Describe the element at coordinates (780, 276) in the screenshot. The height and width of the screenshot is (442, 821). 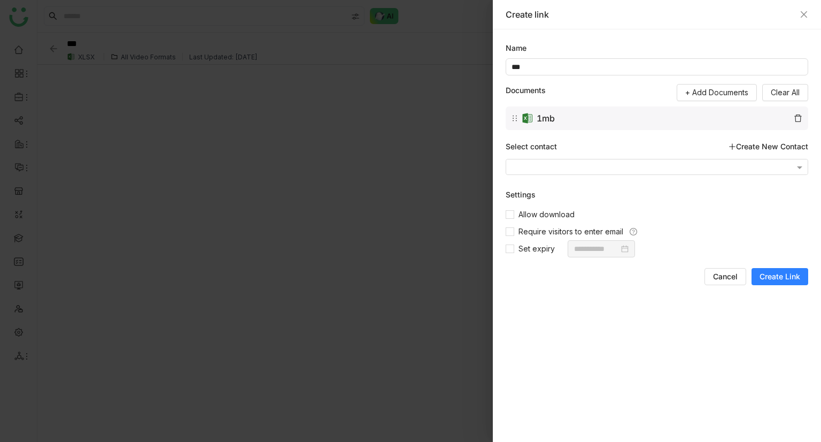
I see `span: Create Link` at that location.